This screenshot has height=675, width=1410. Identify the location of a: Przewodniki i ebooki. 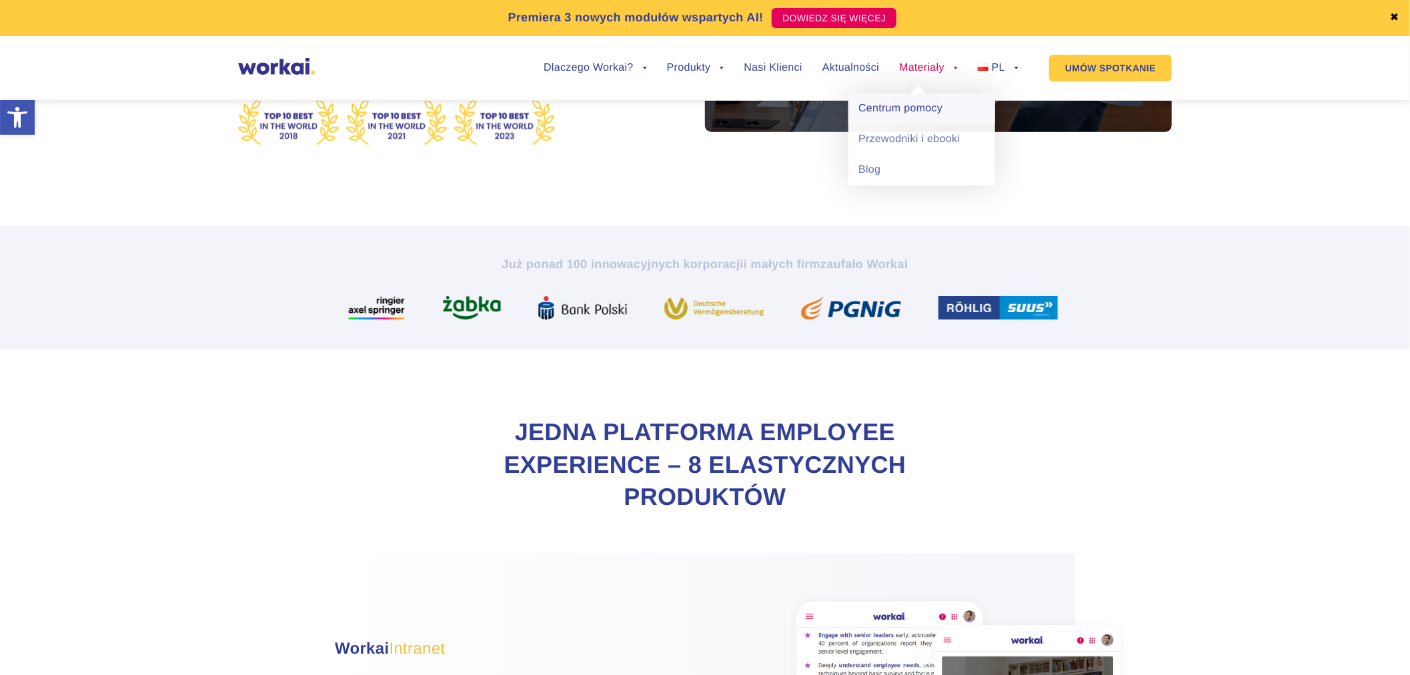
(922, 139).